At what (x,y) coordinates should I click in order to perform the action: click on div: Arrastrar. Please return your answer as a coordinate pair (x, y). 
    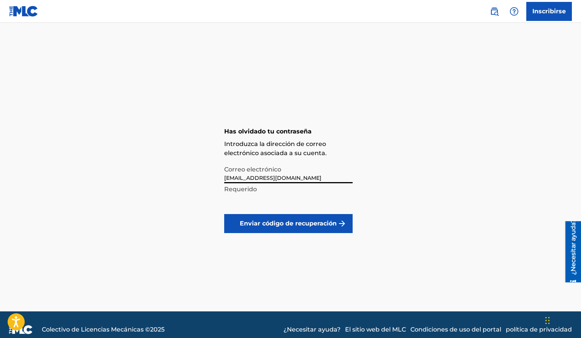
    Looking at the image, I should click on (548, 320).